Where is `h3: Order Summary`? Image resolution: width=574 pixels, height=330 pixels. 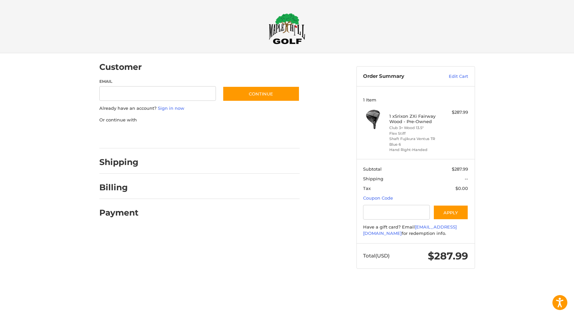 h3: Order Summary is located at coordinates (399, 76).